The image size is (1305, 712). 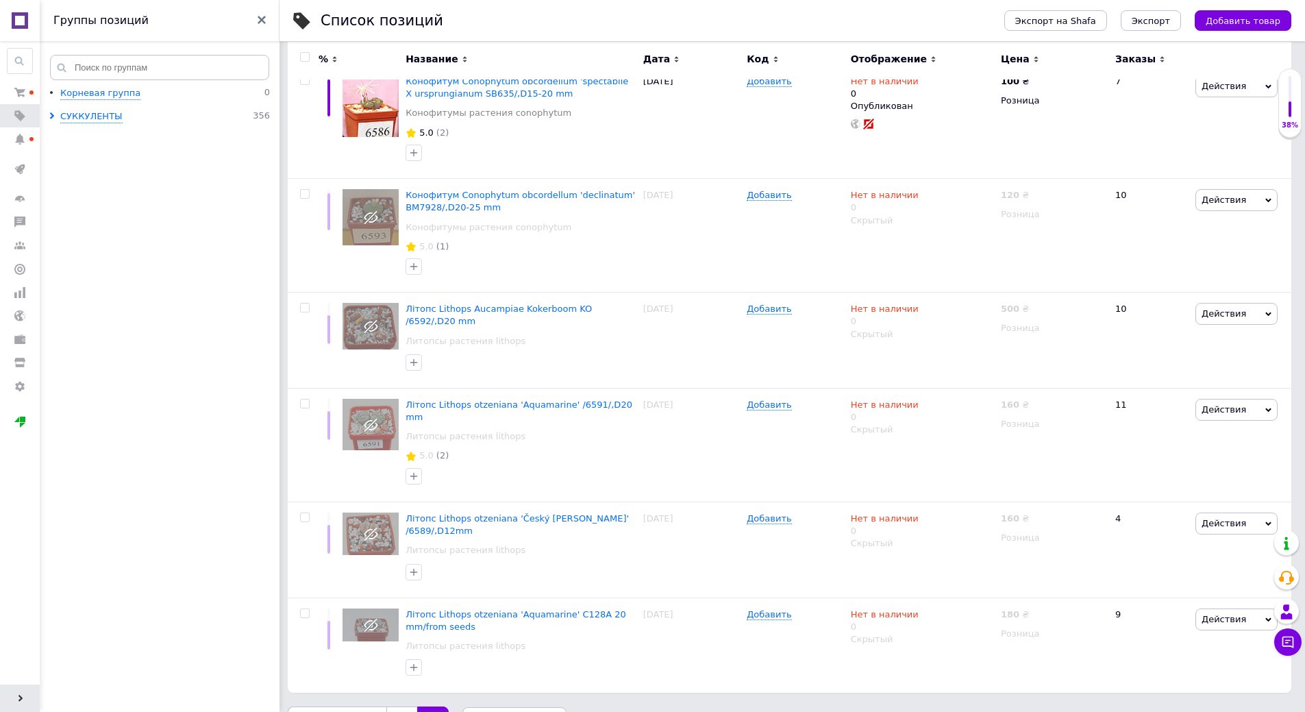 What do you see at coordinates (520, 201) in the screenshot?
I see `span: Конофитум Conophytum obcordellum 'declinatum' BM7928/,D20-25 mm` at bounding box center [520, 201].